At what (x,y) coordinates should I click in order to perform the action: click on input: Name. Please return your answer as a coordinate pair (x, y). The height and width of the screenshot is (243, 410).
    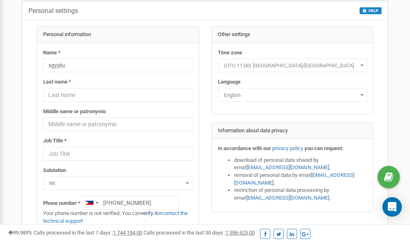
    Looking at the image, I should click on (118, 65).